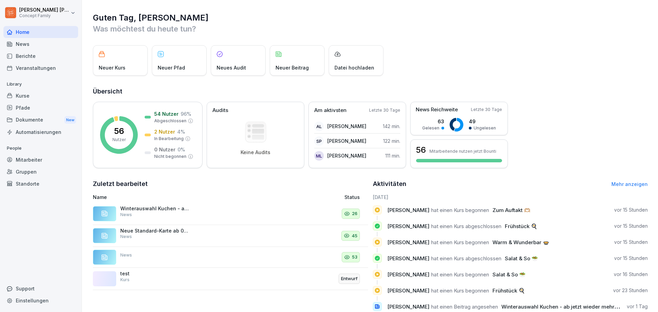 This screenshot has width=658, height=312. Describe the element at coordinates (485, 128) in the screenshot. I see `p: Ungelesen` at that location.